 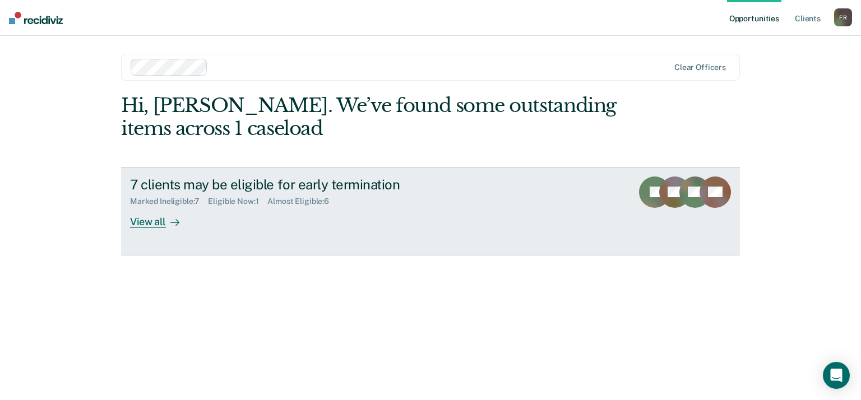 I want to click on div: 7 clients may be eligible for early termination, so click(x=327, y=184).